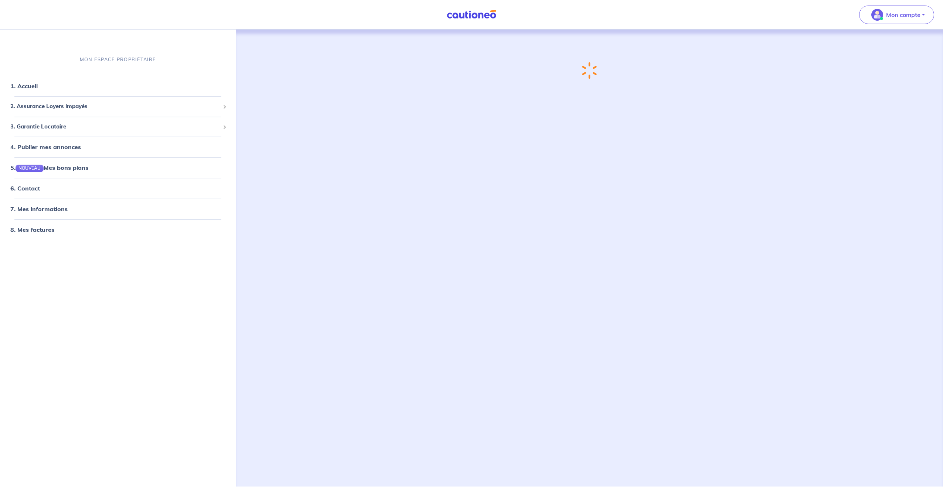  What do you see at coordinates (118, 127) in the screenshot?
I see `div: 3. Garantie Locataire` at bounding box center [118, 127].